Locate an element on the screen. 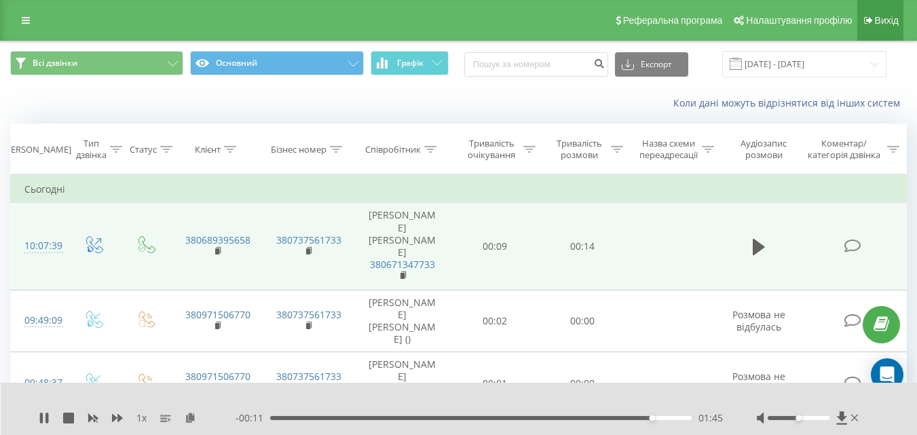 This screenshot has height=435, width=917. span: 01:45 is located at coordinates (710, 418).